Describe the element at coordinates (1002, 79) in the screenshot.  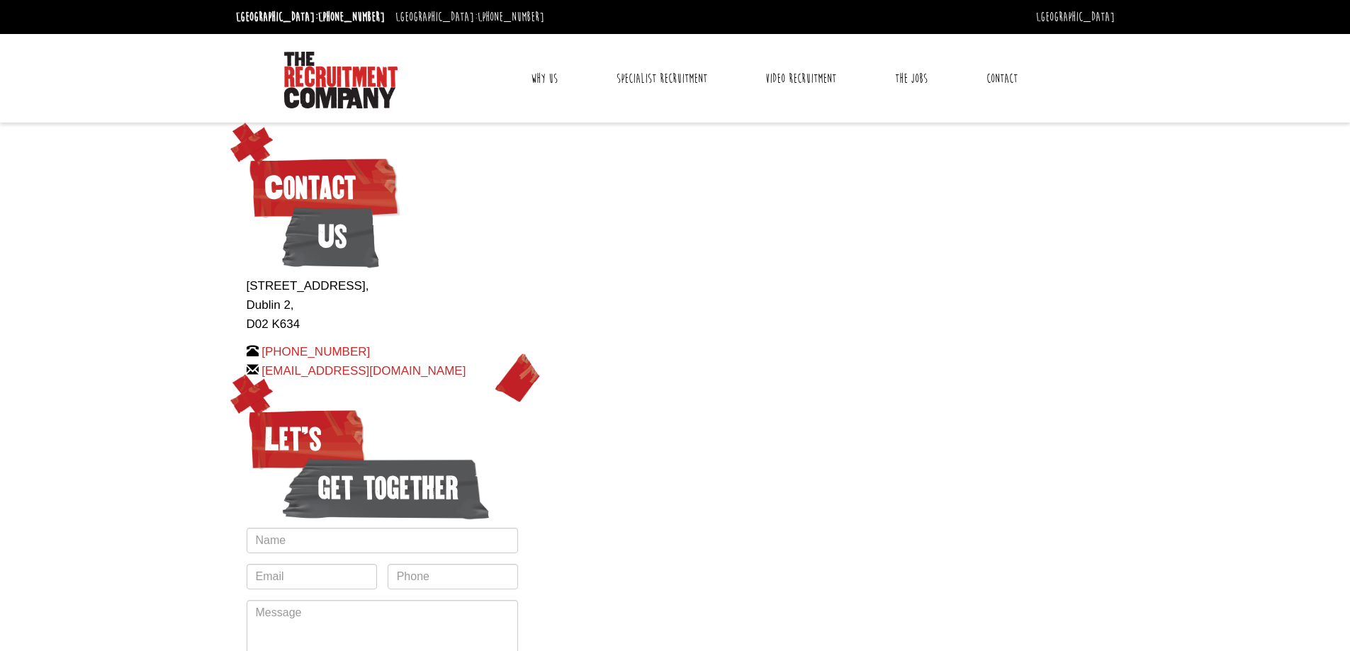
I see `a: Contact` at that location.